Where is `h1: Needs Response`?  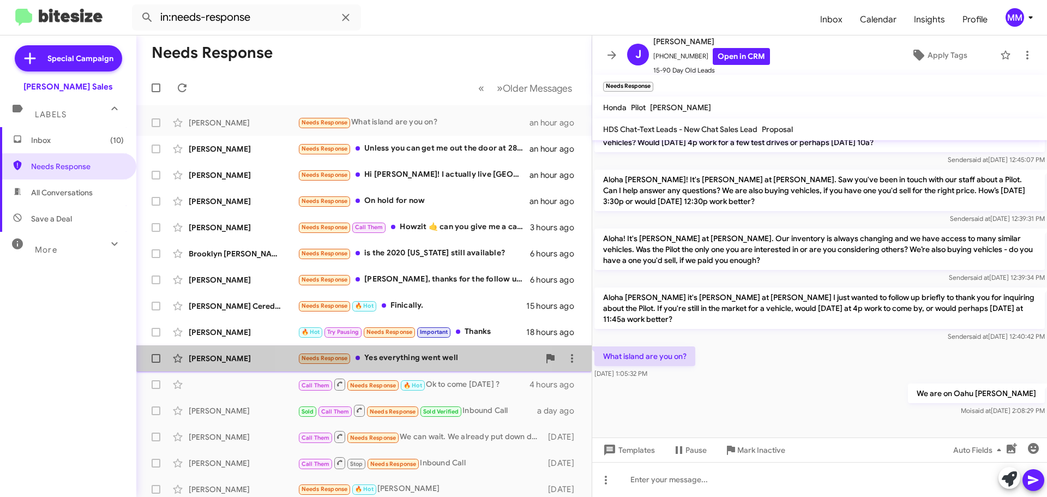
h1: Needs Response is located at coordinates (212, 53).